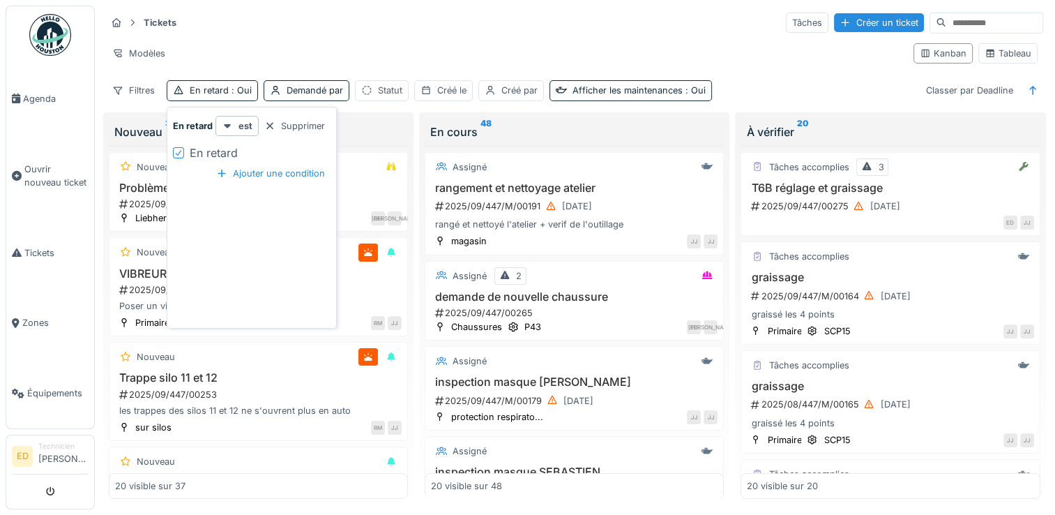 The image size is (1055, 515). Describe the element at coordinates (575, 206) in the screenshot. I see `div: 2025/09/447/M/00191` at that location.